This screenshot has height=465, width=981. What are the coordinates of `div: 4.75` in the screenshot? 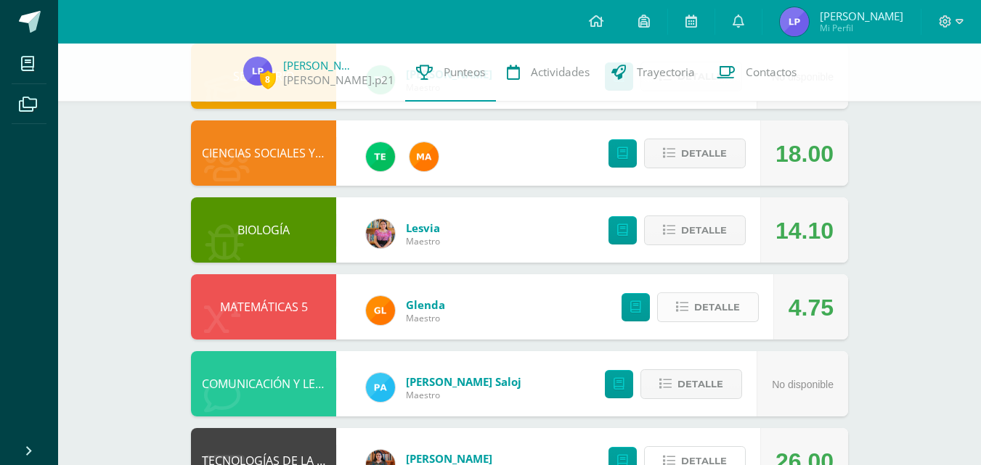 It's located at (811, 308).